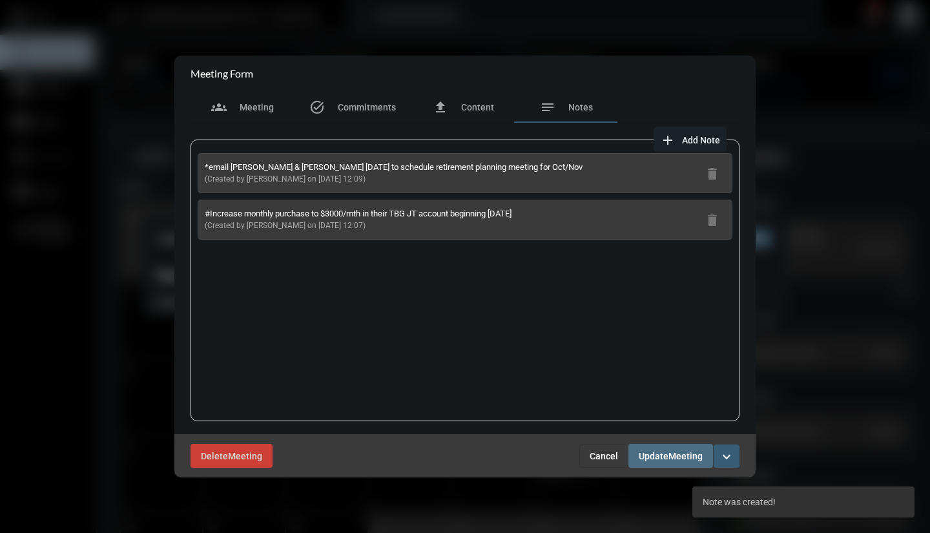 Image resolution: width=930 pixels, height=533 pixels. Describe the element at coordinates (231, 455) in the screenshot. I see `button: DeleteMeeting` at that location.